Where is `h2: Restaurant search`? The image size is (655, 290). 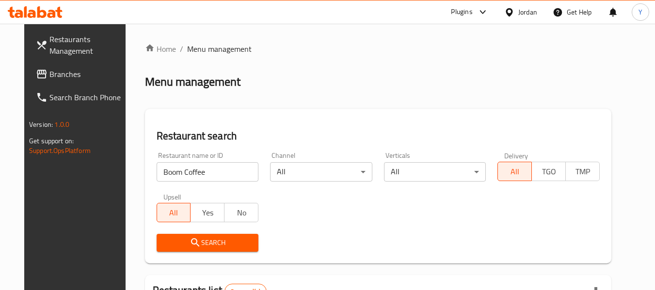
h2: Restaurant search is located at coordinates (378, 136).